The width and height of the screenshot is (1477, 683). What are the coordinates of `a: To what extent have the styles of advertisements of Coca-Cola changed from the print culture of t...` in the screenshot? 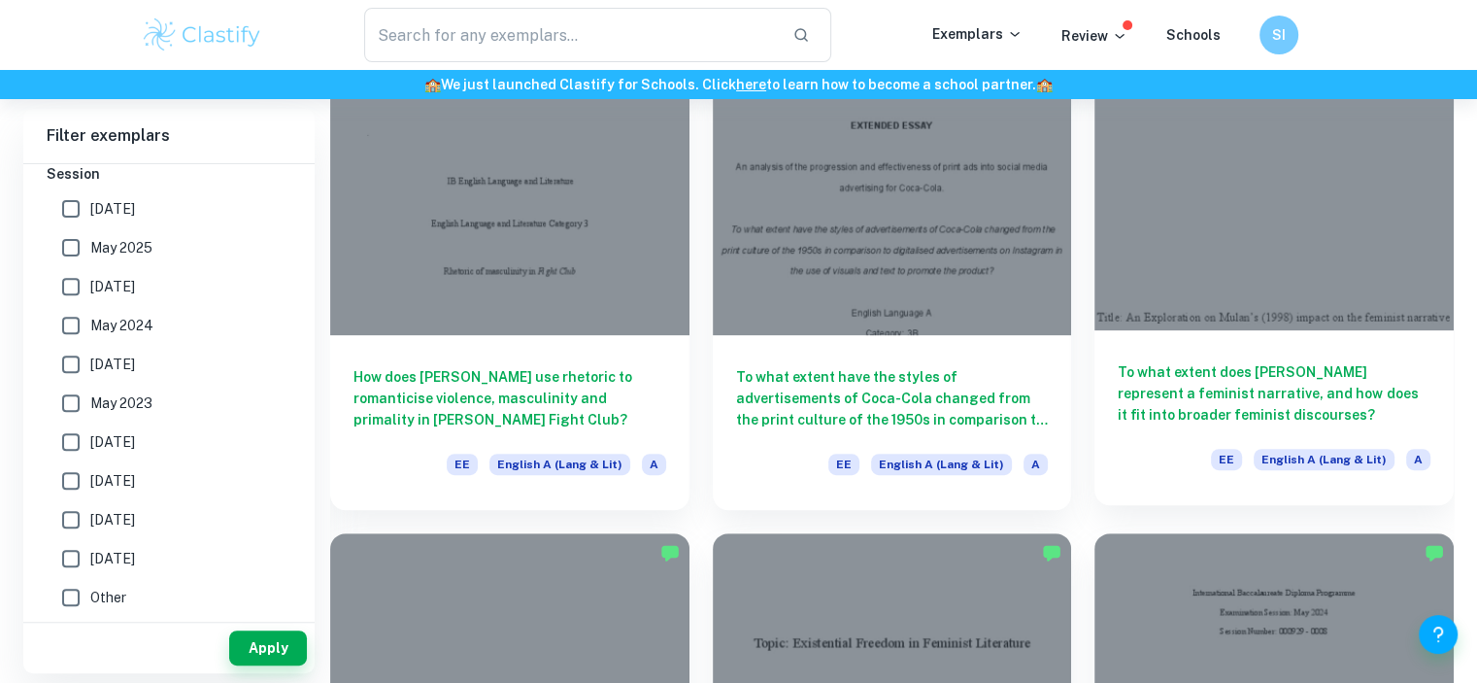 It's located at (892, 287).